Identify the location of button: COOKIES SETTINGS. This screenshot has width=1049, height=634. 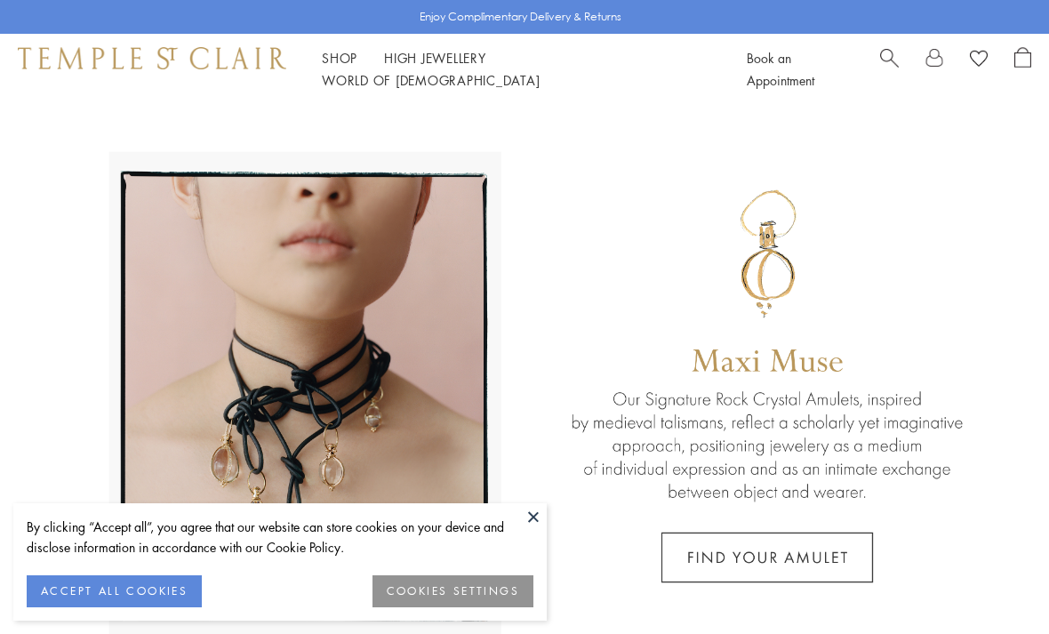
(452, 591).